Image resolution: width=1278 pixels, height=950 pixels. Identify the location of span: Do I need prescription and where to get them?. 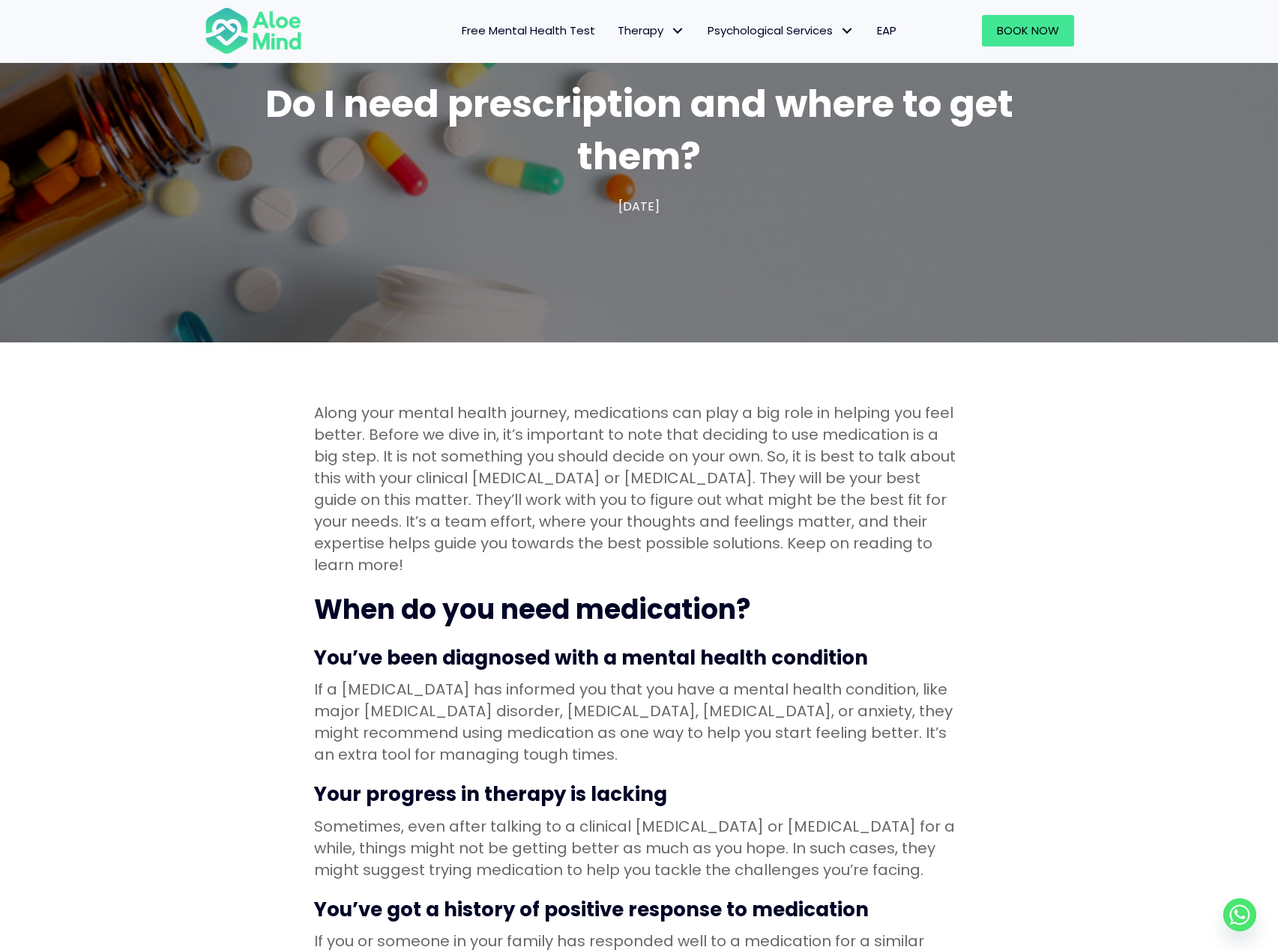
(639, 130).